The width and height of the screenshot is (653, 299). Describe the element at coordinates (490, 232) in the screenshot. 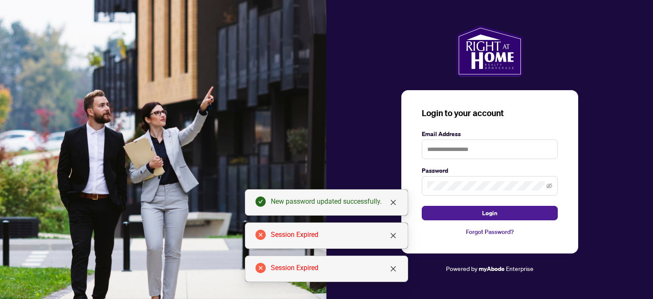

I see `a: Forgot Password?` at that location.